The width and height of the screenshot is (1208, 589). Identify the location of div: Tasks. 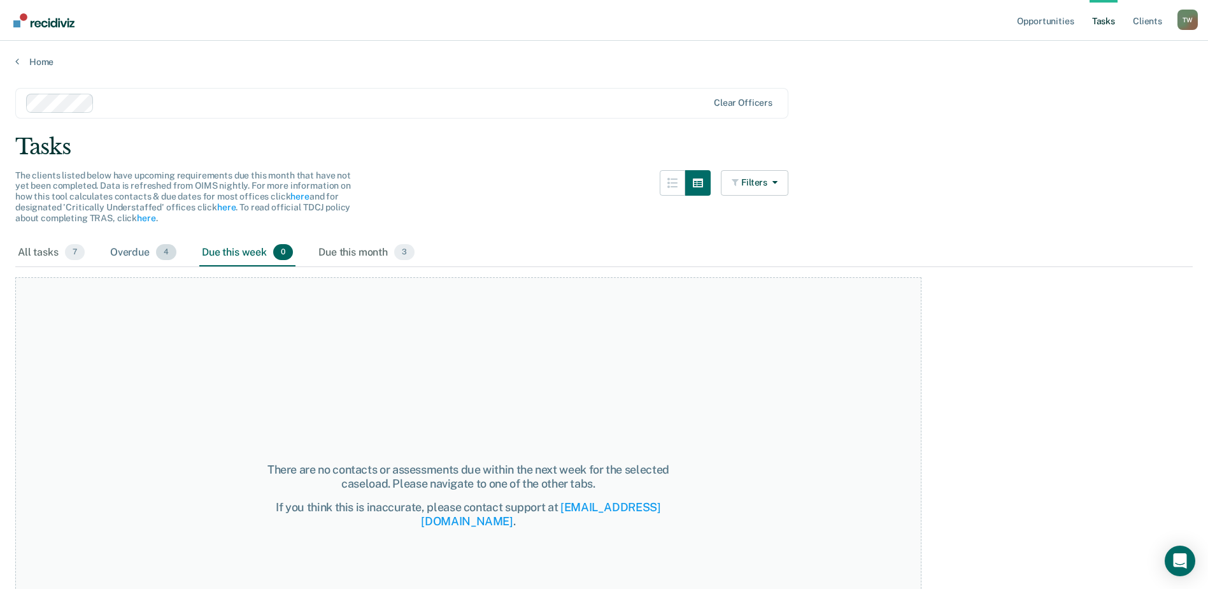
(604, 147).